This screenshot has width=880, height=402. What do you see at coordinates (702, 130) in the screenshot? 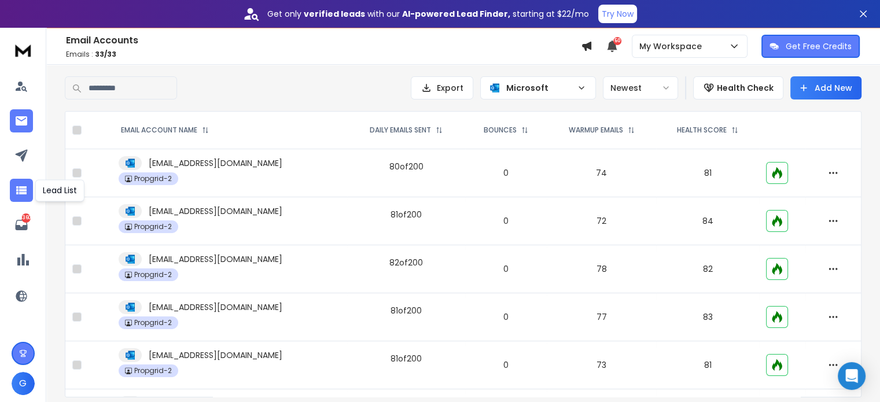
I see `p: HEALTH SCORE` at bounding box center [702, 130].